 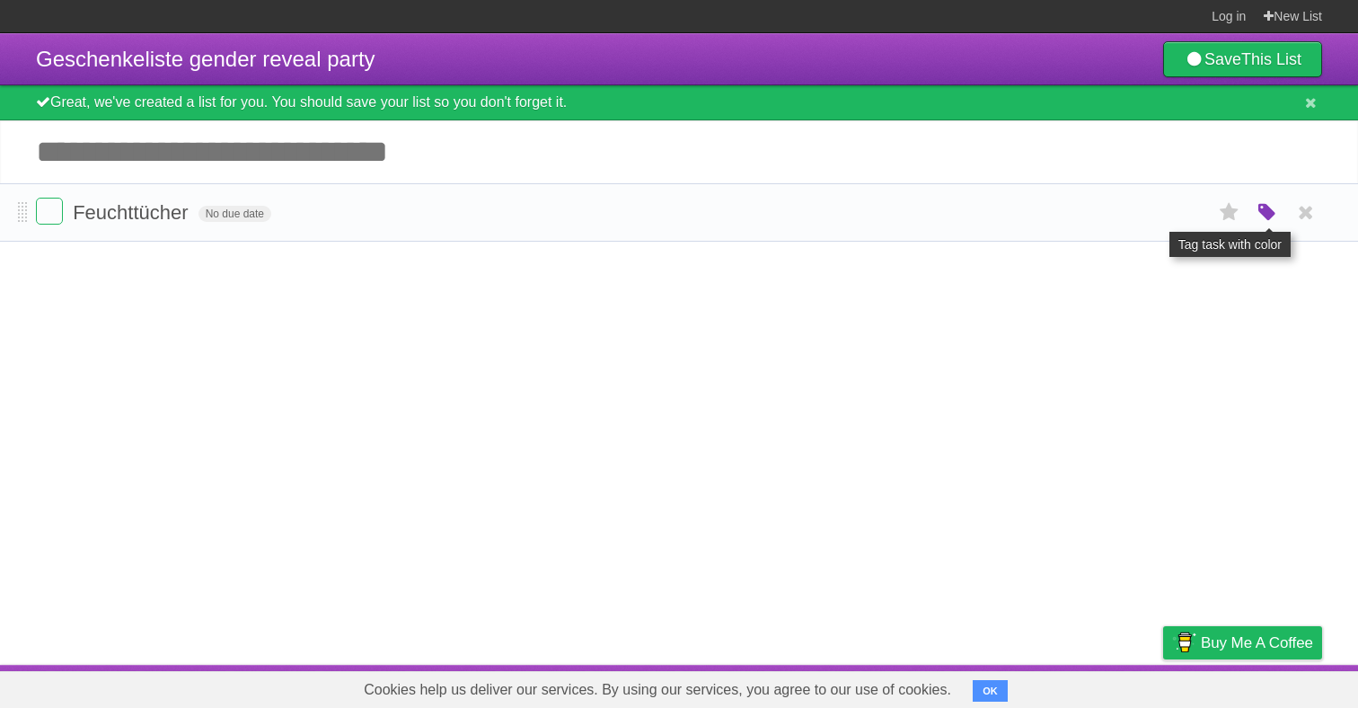 I want to click on span: Buy me a coffee, so click(x=1257, y=642).